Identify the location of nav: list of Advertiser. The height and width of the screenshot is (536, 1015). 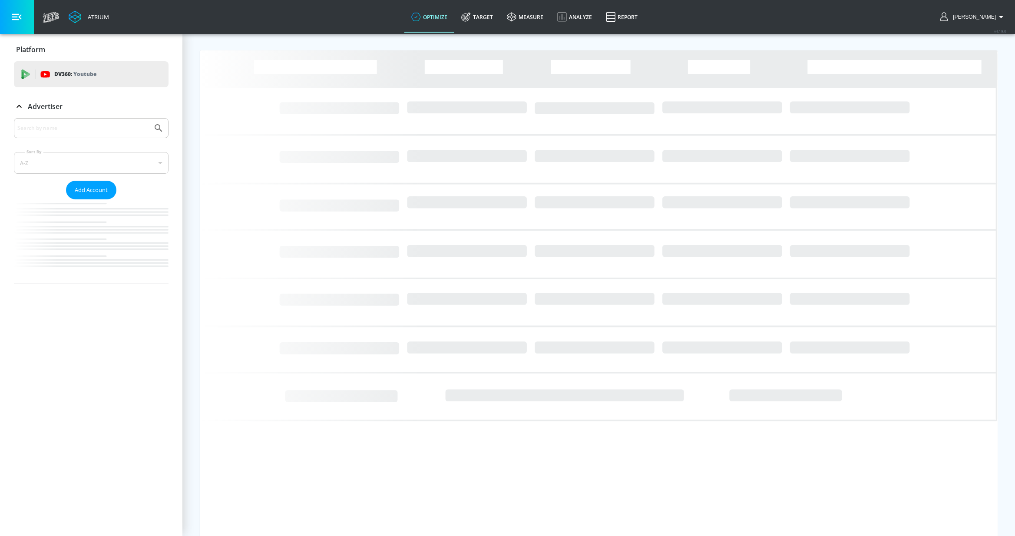
(91, 241).